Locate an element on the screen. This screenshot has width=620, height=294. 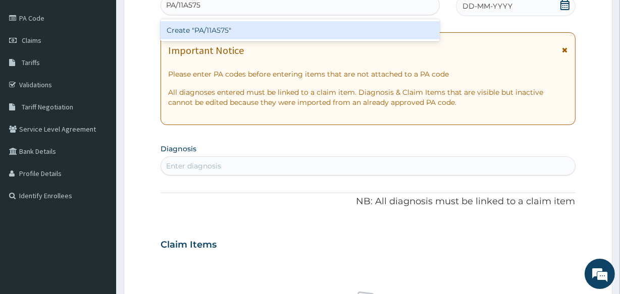
h1: Important Notice is located at coordinates (206, 50).